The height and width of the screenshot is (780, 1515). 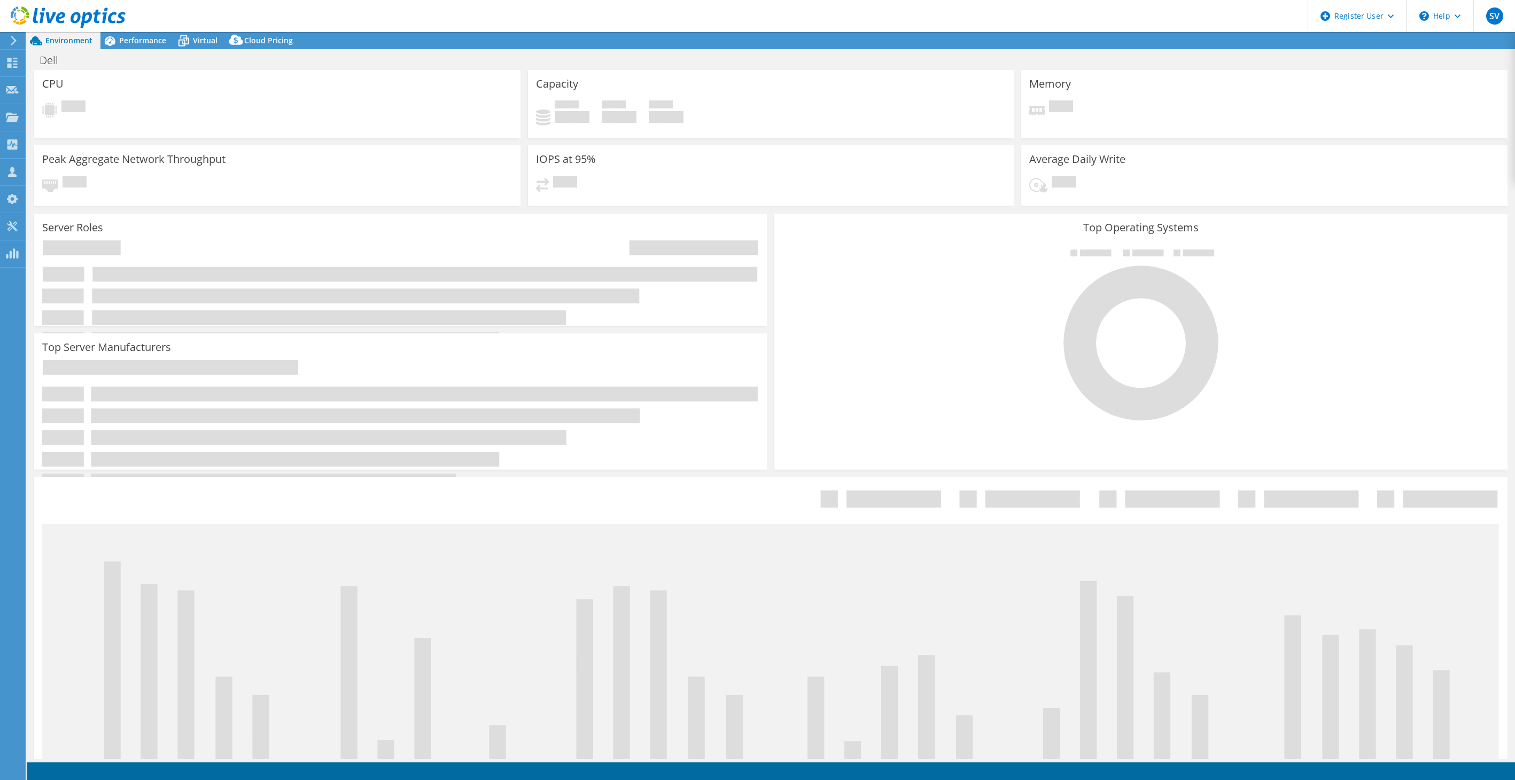 I want to click on span: Total, so click(x=661, y=106).